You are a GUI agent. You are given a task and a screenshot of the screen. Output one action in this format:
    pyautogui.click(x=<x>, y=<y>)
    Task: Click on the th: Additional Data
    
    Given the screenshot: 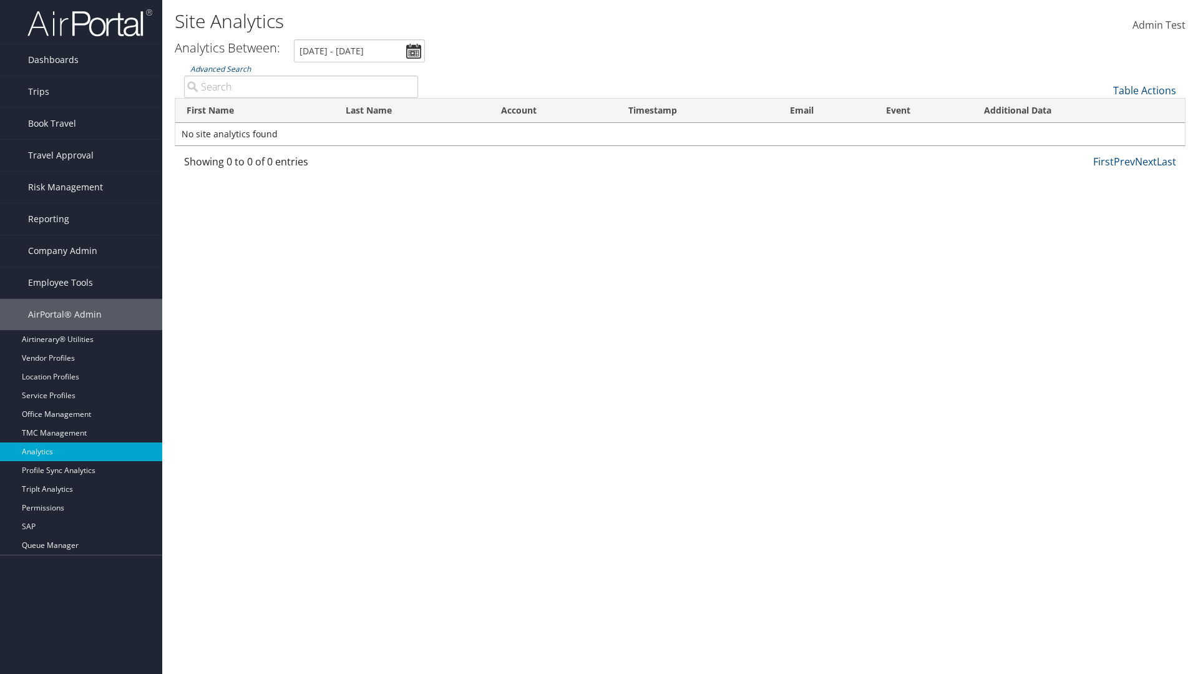 What is the action you would take?
    pyautogui.click(x=1079, y=110)
    